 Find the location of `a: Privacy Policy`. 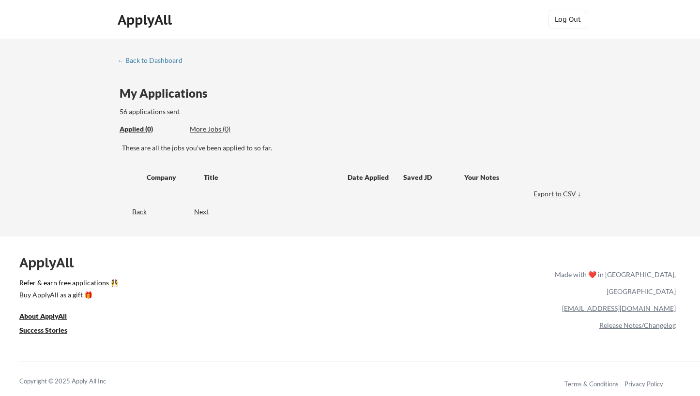

a: Privacy Policy is located at coordinates (644, 384).